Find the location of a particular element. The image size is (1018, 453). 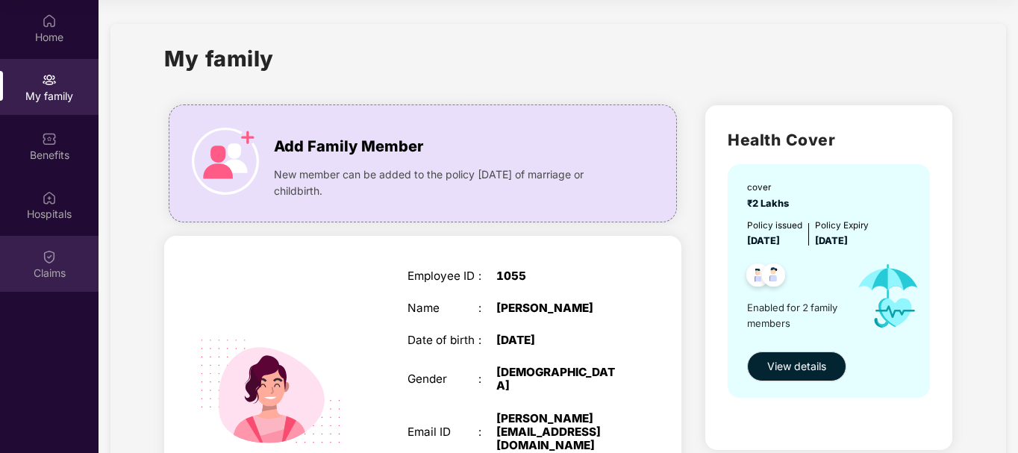

h1: My family is located at coordinates (219, 58).